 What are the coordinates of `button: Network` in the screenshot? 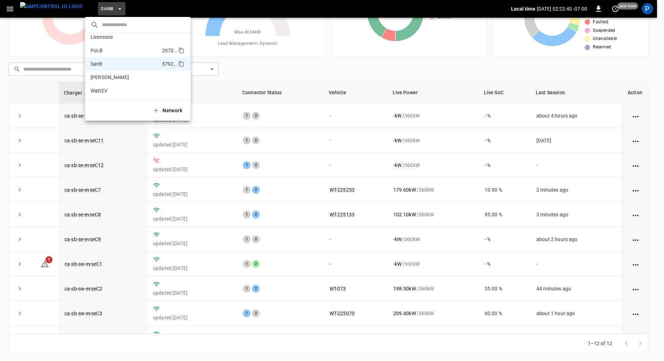 It's located at (168, 110).